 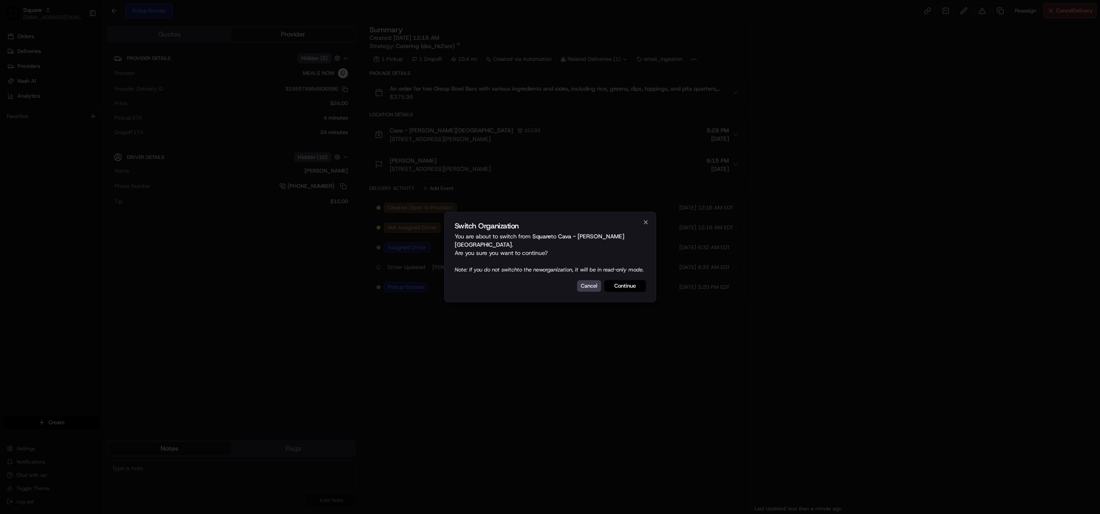 What do you see at coordinates (550, 253) in the screenshot?
I see `p: You are about to switch from to . Are you sure you want to continue?` at bounding box center [550, 253].